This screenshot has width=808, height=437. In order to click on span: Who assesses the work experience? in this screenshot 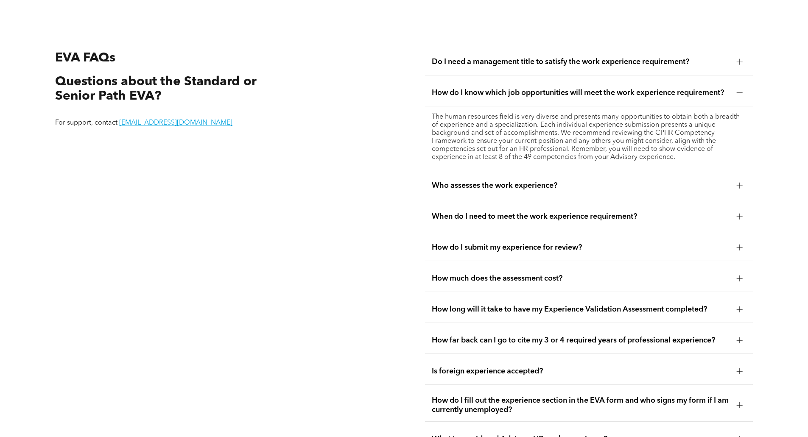, I will do `click(581, 186)`.